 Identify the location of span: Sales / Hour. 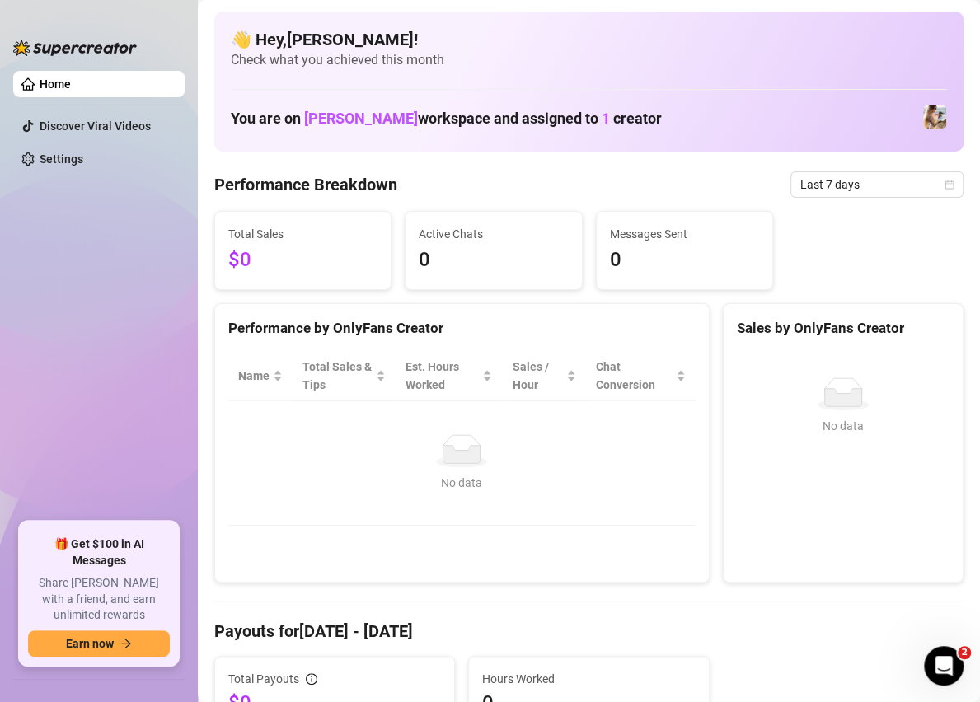
(537, 376).